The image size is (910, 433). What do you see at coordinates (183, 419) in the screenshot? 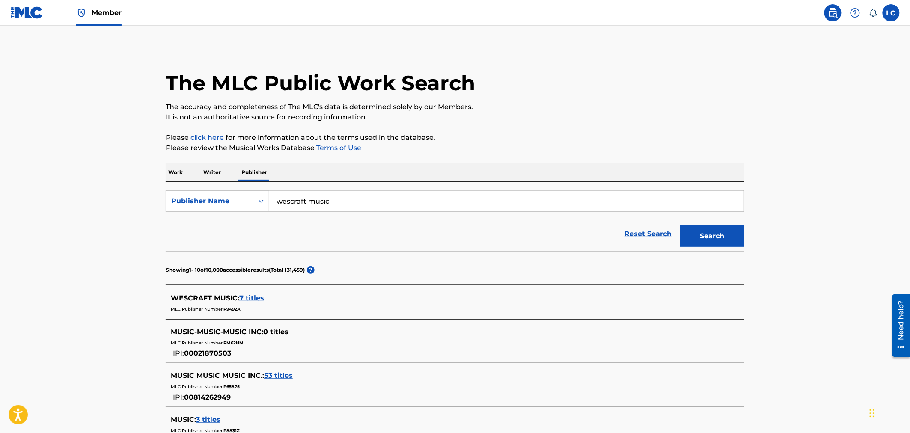
I see `span: MUSIC :` at bounding box center [183, 419].